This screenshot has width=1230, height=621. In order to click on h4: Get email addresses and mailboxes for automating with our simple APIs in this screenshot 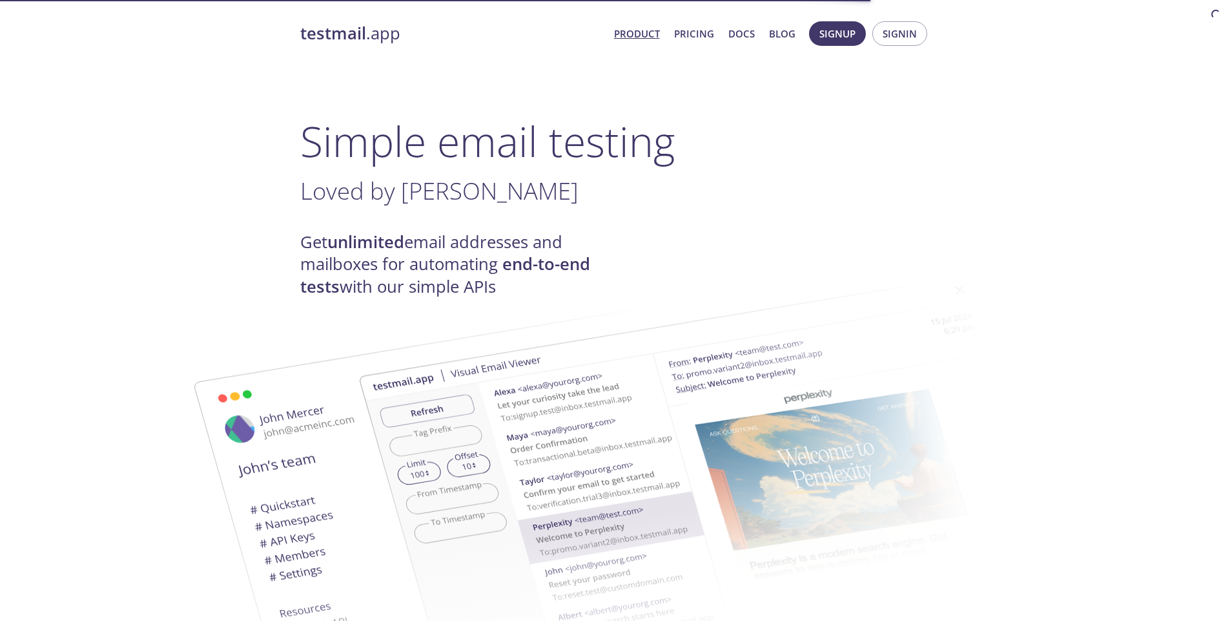, I will do `click(458, 264)`.